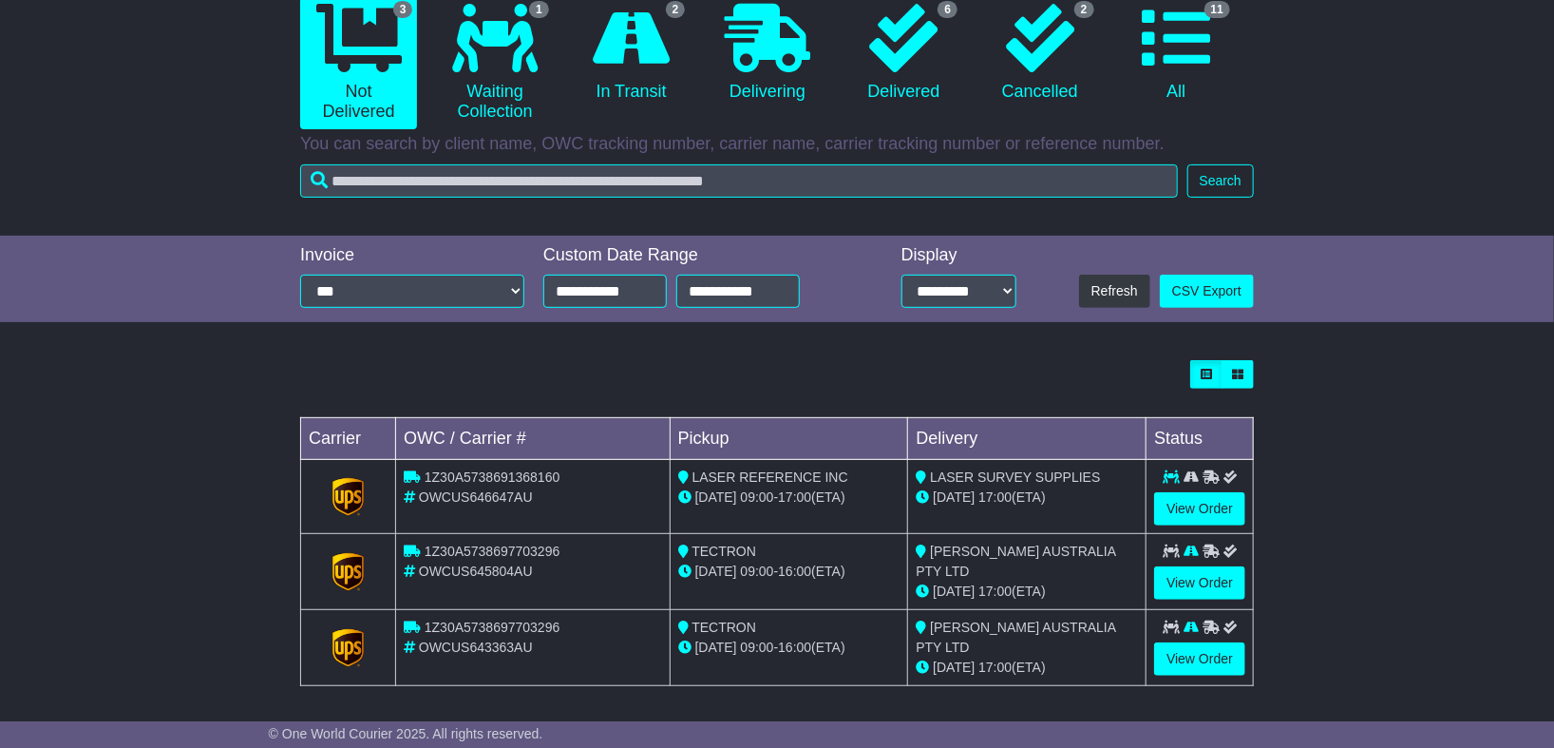  Describe the element at coordinates (777, 144) in the screenshot. I see `p: You can search by client name, OWC tracking number, carrier name, carrier tracking number or refe...` at that location.